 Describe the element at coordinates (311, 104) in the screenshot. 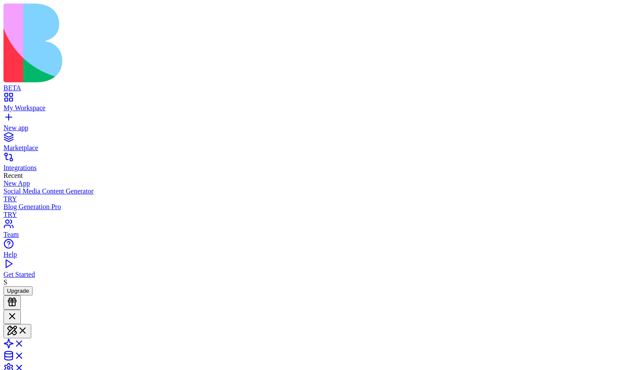

I see `a: My Workspace` at that location.